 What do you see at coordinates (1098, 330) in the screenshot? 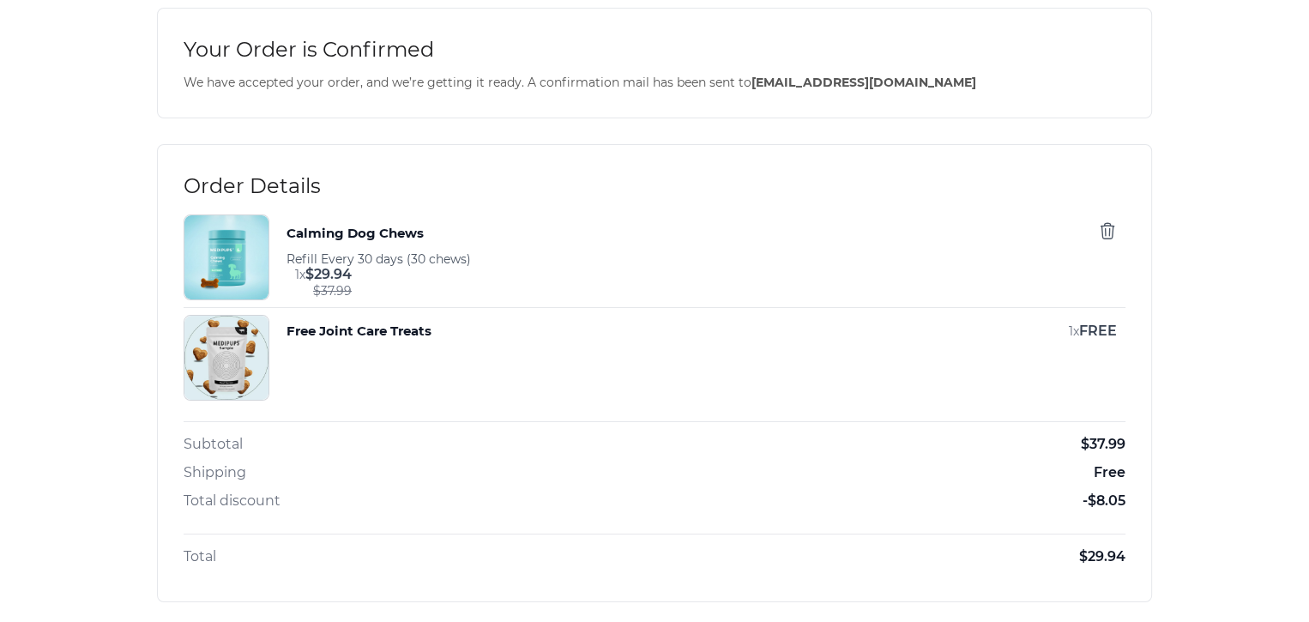
I see `span: FREE` at bounding box center [1098, 330].